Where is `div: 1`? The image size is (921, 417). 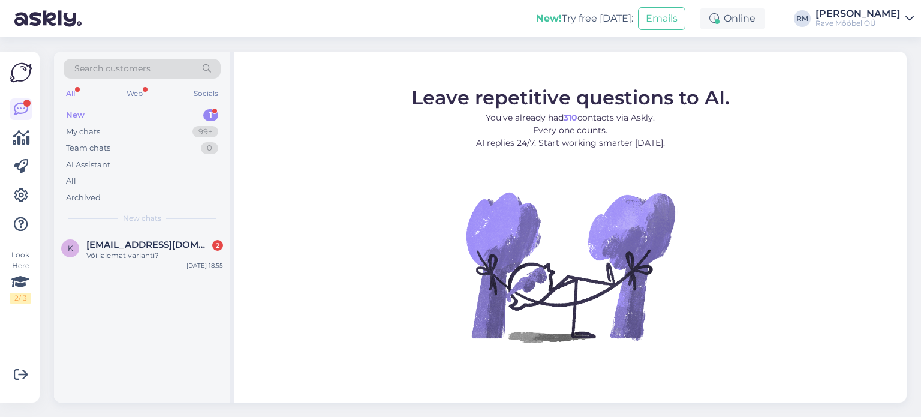 div: 1 is located at coordinates (210, 115).